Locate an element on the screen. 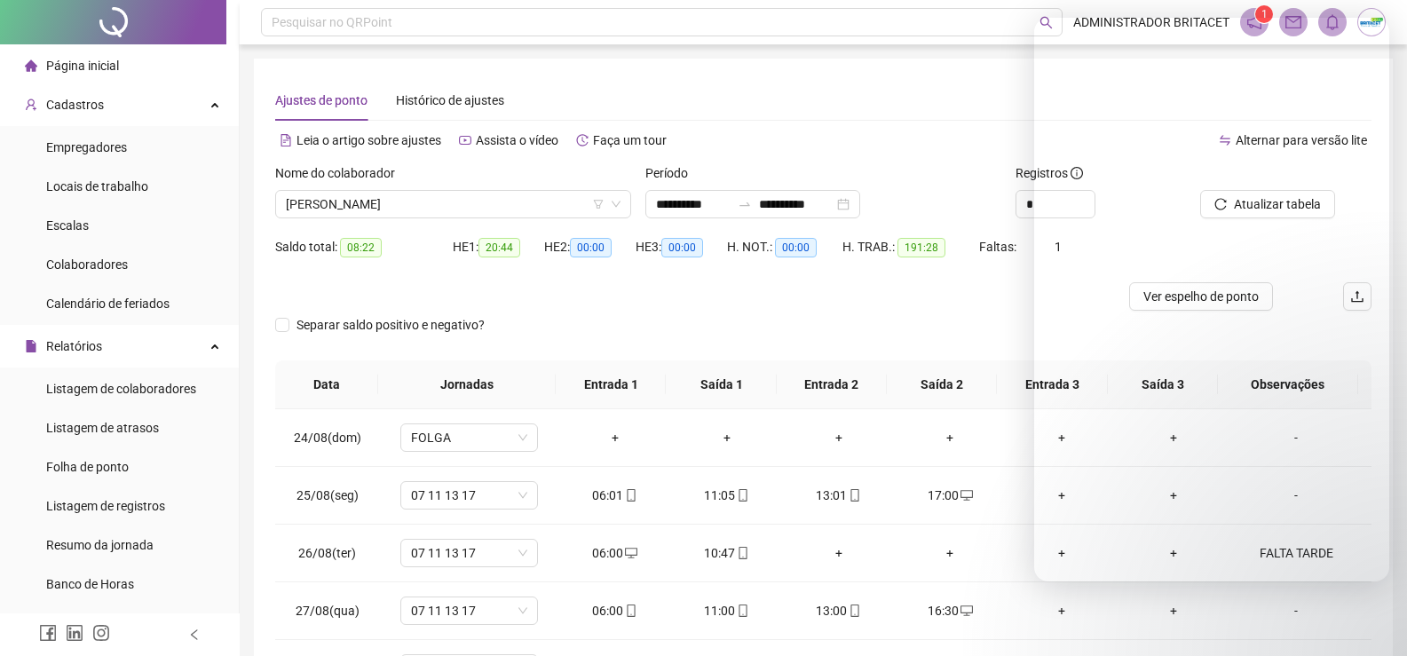 The width and height of the screenshot is (1407, 656). div: 06:00 is located at coordinates (615, 553).